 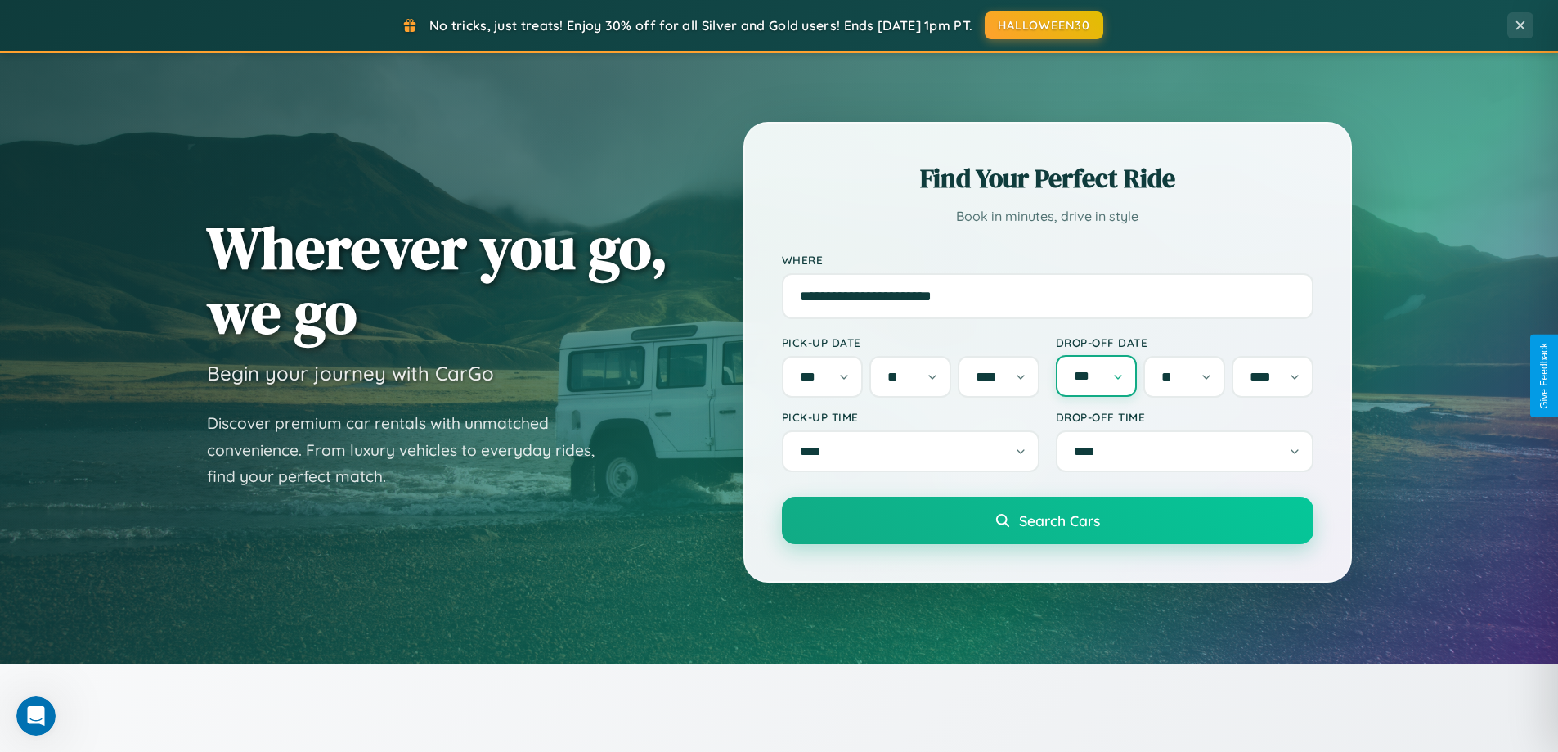 What do you see at coordinates (1184, 416) in the screenshot?
I see `label: Drop-off Time` at bounding box center [1184, 416].